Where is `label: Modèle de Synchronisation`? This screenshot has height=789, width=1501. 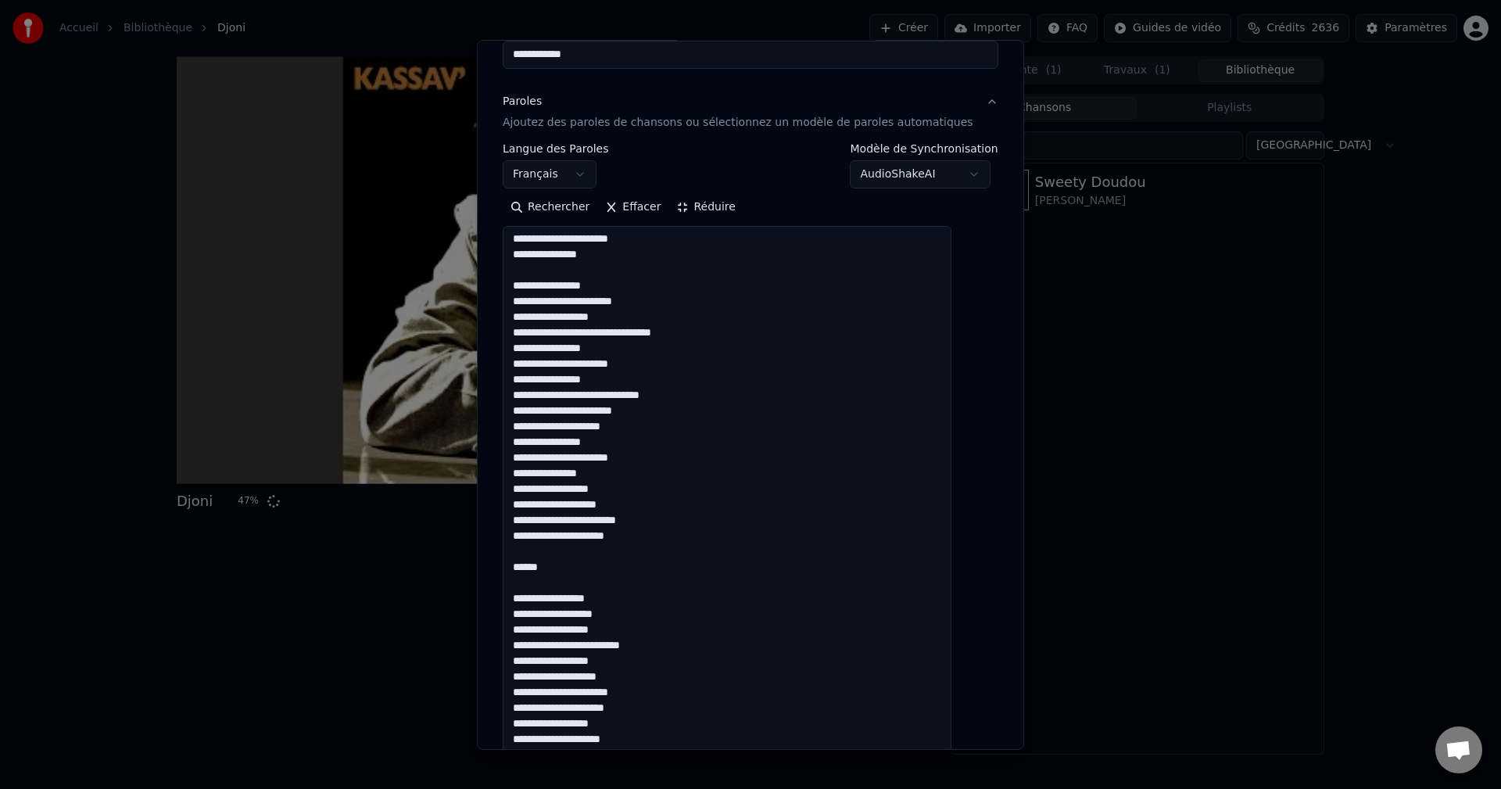 label: Modèle de Synchronisation is located at coordinates (924, 149).